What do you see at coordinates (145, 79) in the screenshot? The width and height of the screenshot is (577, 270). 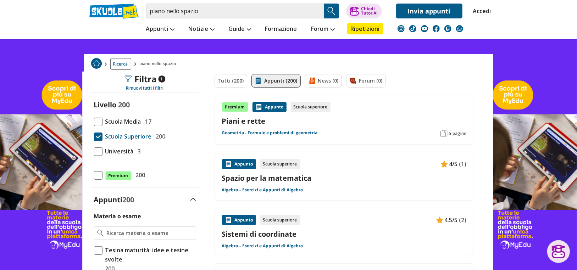 I see `div: Filtra` at bounding box center [145, 79].